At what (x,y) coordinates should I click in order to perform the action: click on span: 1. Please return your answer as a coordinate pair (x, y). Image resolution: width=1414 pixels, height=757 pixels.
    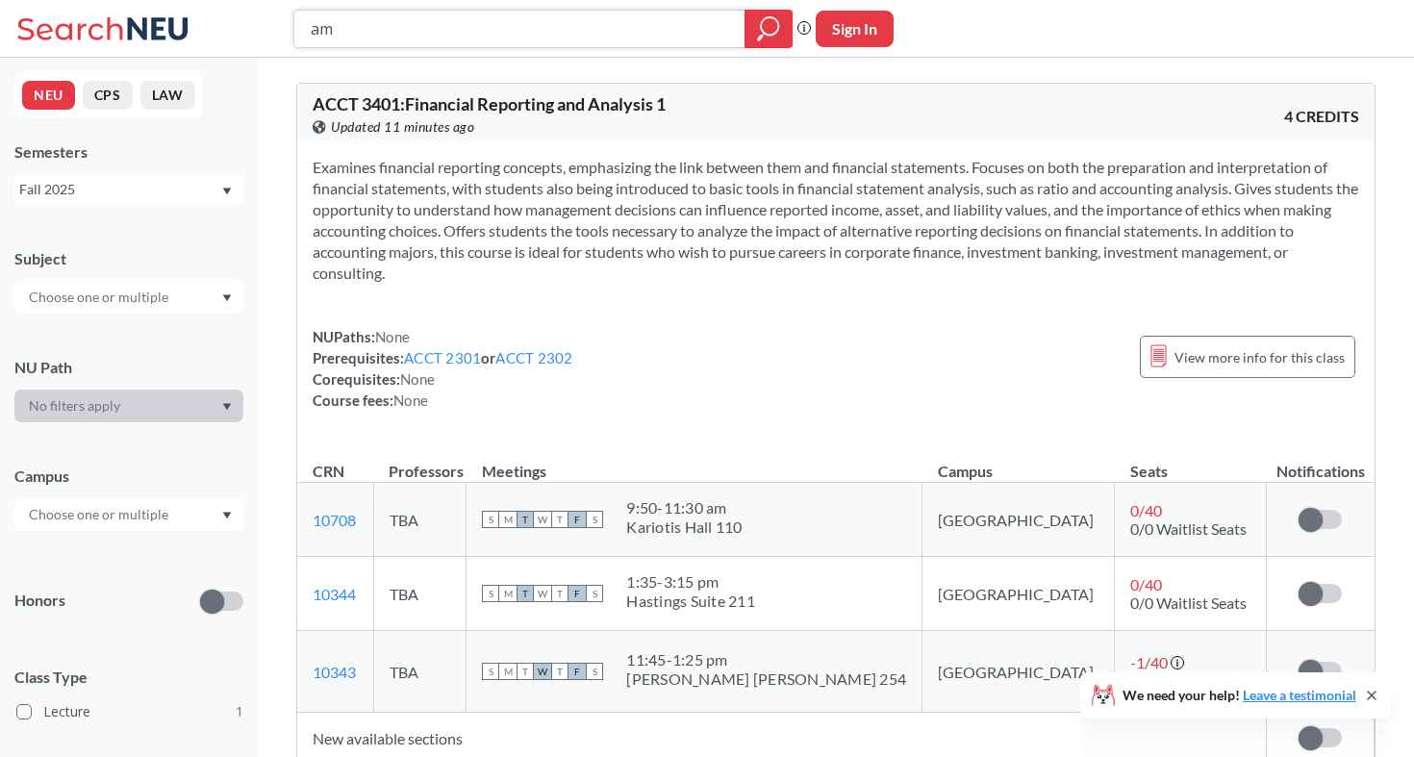
    Looking at the image, I should click on (240, 712).